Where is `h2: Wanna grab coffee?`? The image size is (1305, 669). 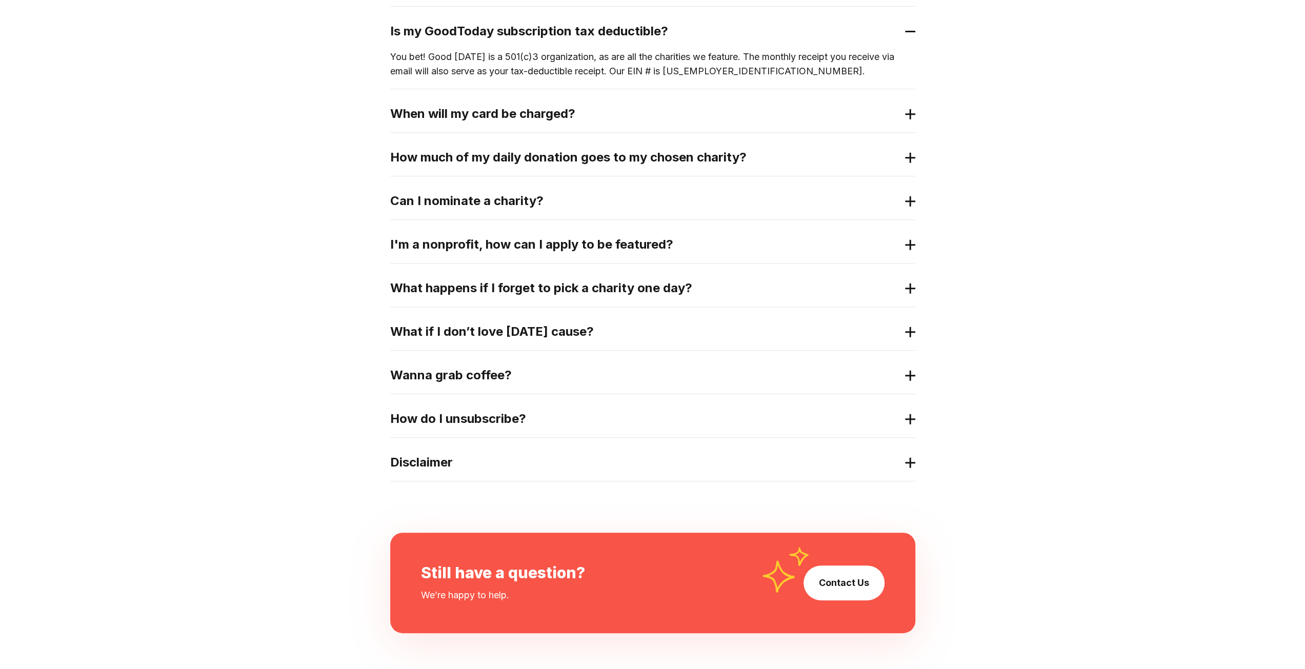 h2: Wanna grab coffee? is located at coordinates (645, 375).